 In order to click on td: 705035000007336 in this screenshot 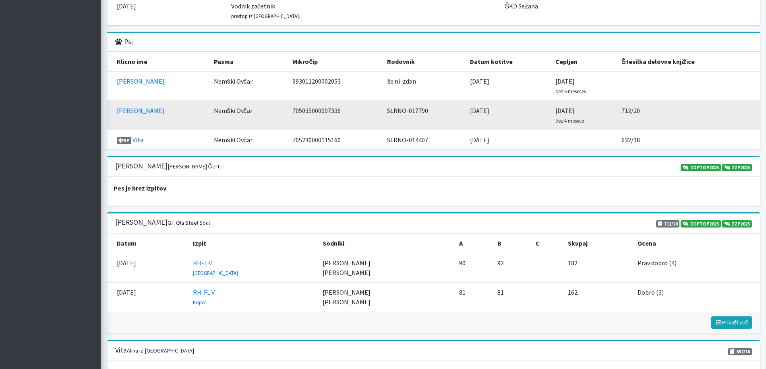, I will do `click(334, 116)`.